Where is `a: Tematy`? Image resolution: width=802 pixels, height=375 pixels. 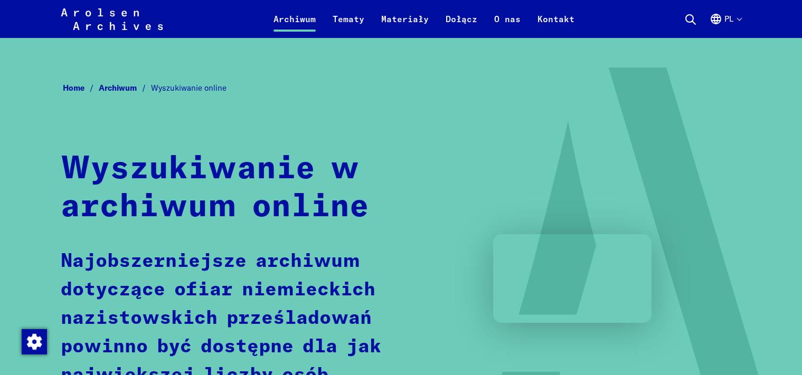 a: Tematy is located at coordinates (349, 25).